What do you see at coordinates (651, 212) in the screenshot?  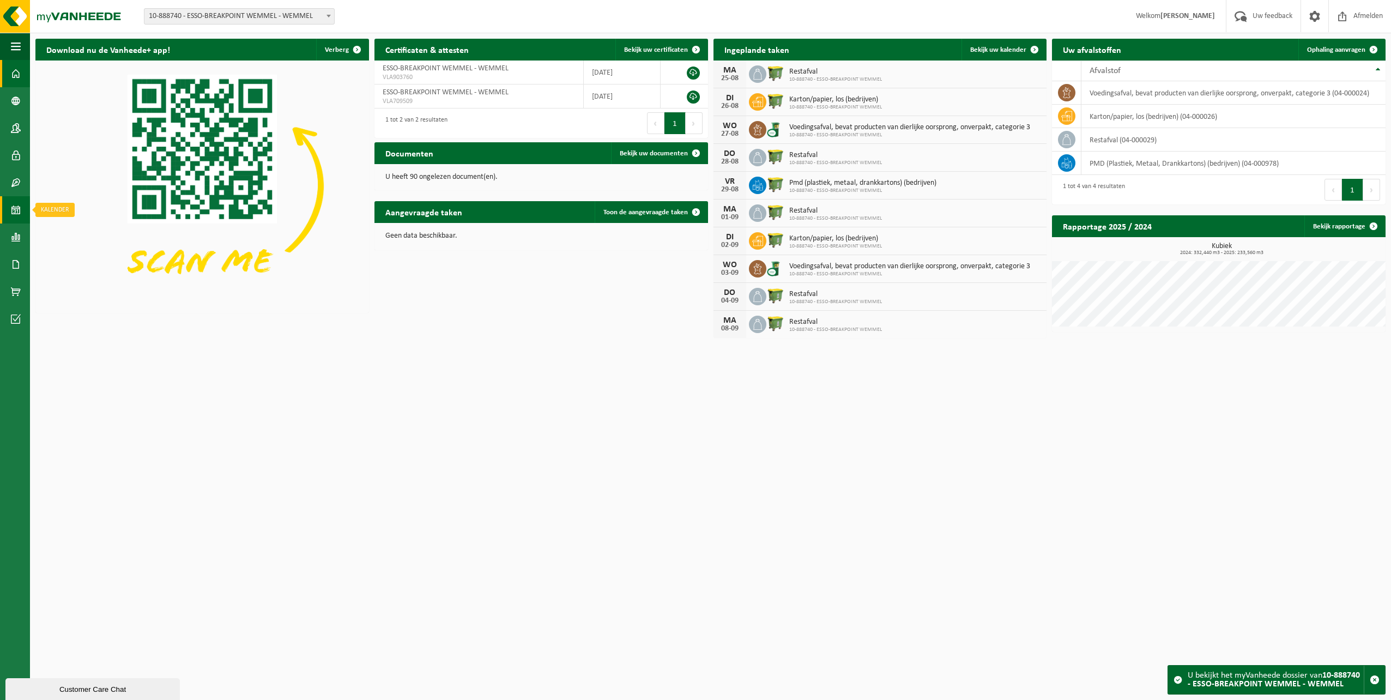 I see `a: Toon de aangevraagde taken` at bounding box center [651, 212].